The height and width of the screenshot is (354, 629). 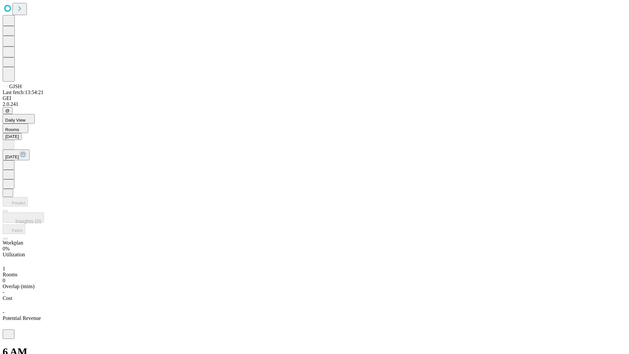 What do you see at coordinates (14, 229) in the screenshot?
I see `button: Fetch` at bounding box center [14, 229].